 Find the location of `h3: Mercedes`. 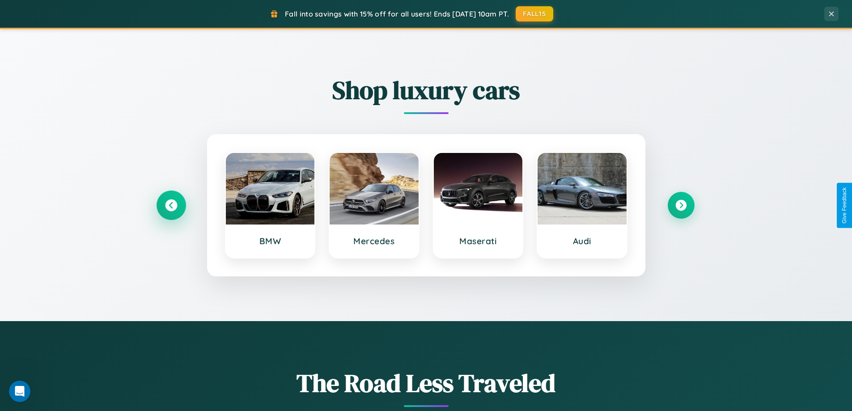

h3: Mercedes is located at coordinates (374, 241).